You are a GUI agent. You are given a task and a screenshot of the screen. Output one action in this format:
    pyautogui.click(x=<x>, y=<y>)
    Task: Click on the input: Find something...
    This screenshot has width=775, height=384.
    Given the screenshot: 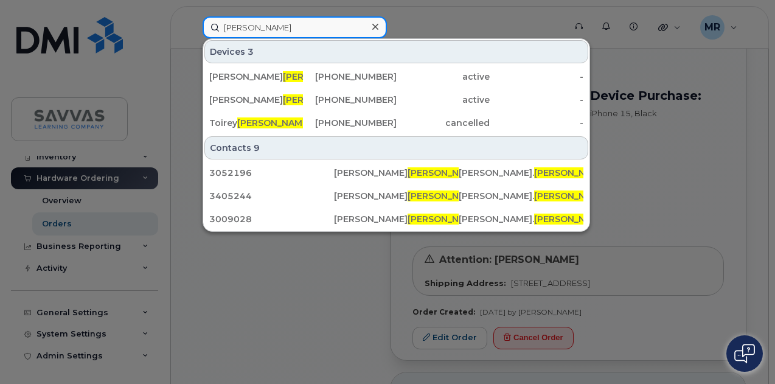 What is the action you would take?
    pyautogui.click(x=294, y=27)
    